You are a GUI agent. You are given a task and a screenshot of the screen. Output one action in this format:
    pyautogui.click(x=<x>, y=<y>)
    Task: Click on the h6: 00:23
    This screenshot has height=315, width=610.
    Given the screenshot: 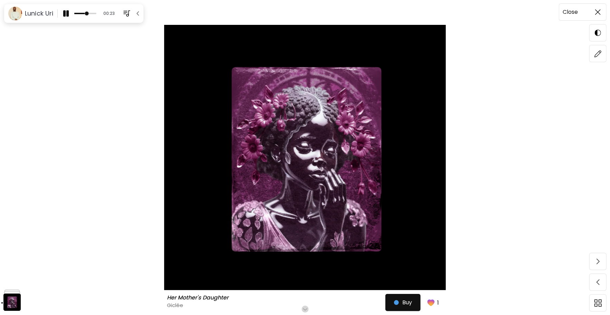 What is the action you would take?
    pyautogui.click(x=109, y=13)
    